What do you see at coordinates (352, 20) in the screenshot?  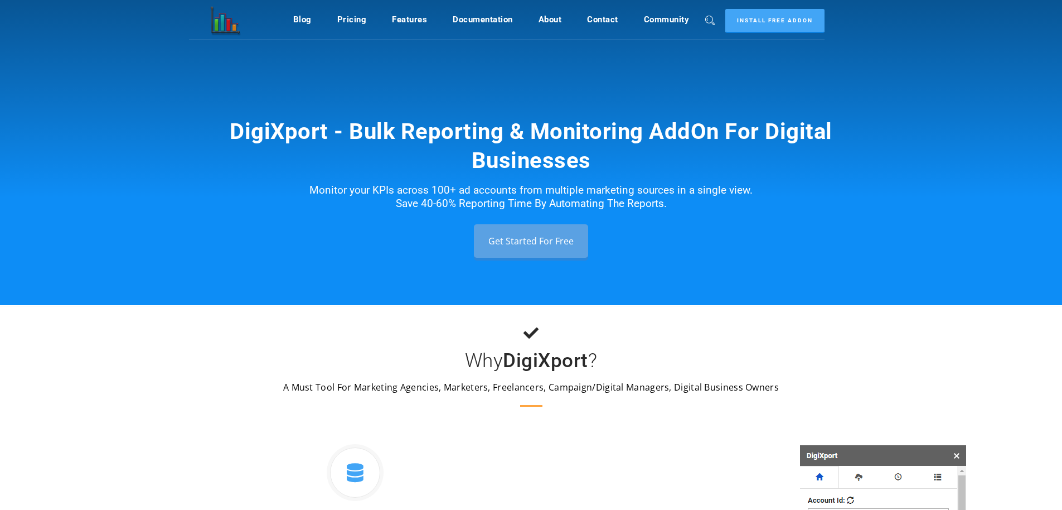 I see `a: Pricing` at bounding box center [352, 20].